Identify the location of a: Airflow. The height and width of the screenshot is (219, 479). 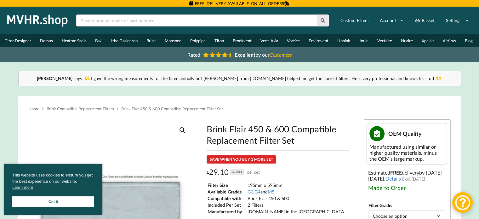
(449, 41).